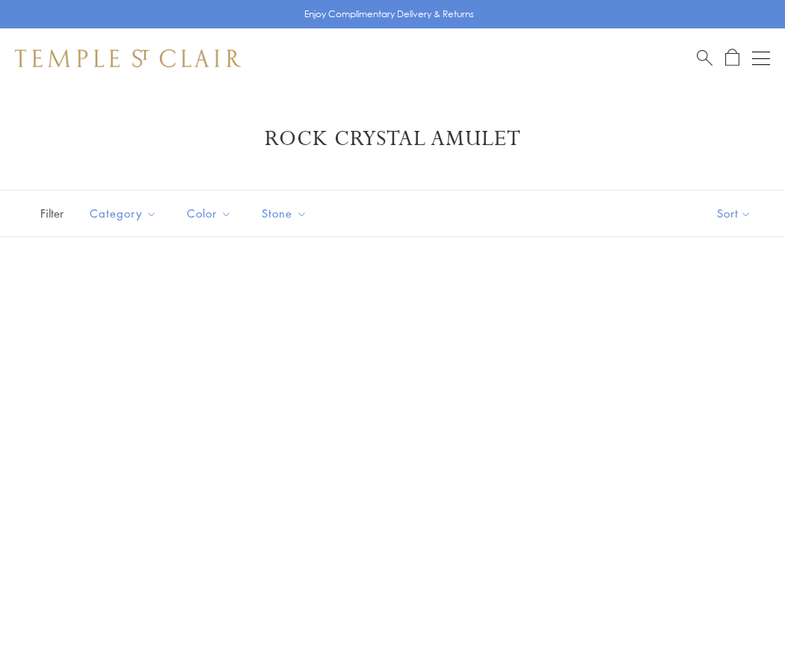 The image size is (785, 664). What do you see at coordinates (734, 213) in the screenshot?
I see `button: Show sort by` at bounding box center [734, 213].